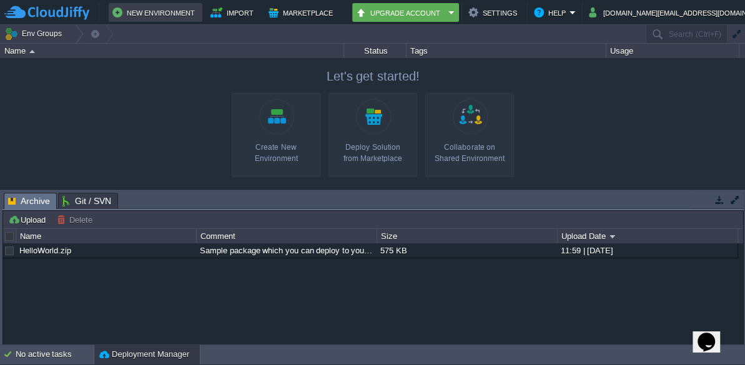  Describe the element at coordinates (648, 236) in the screenshot. I see `div: Upload Date` at that location.